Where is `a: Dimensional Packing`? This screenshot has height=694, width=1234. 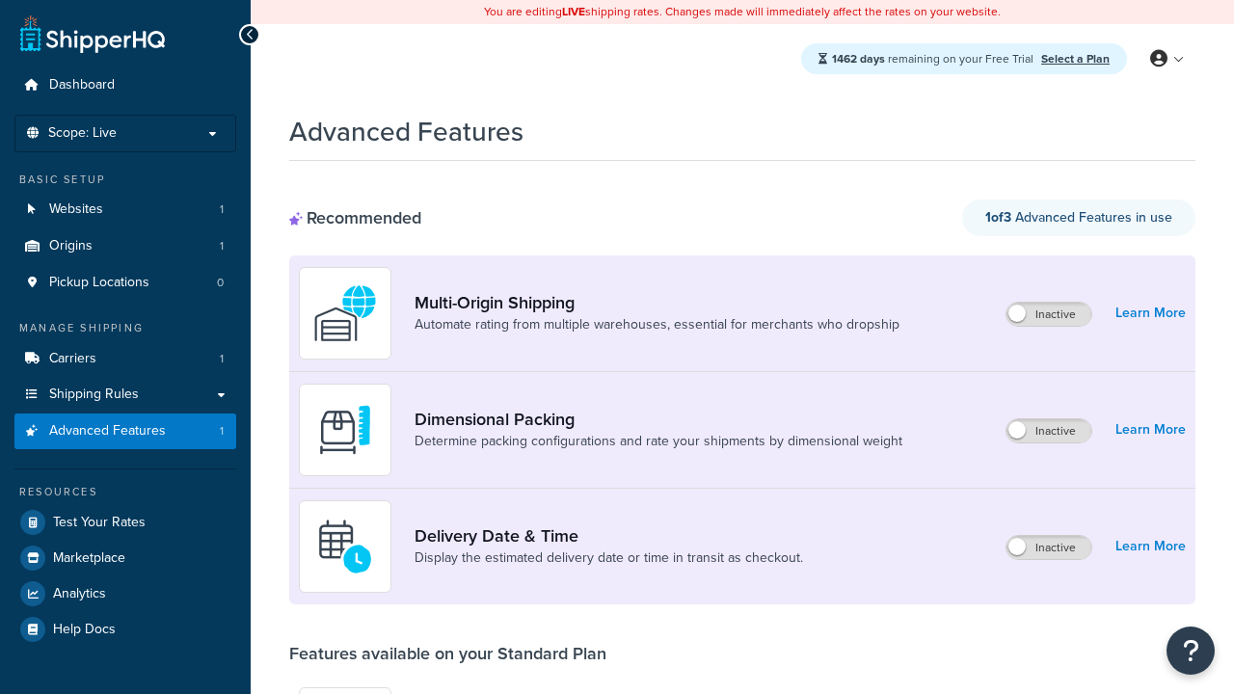
a: Dimensional Packing is located at coordinates (658, 419).